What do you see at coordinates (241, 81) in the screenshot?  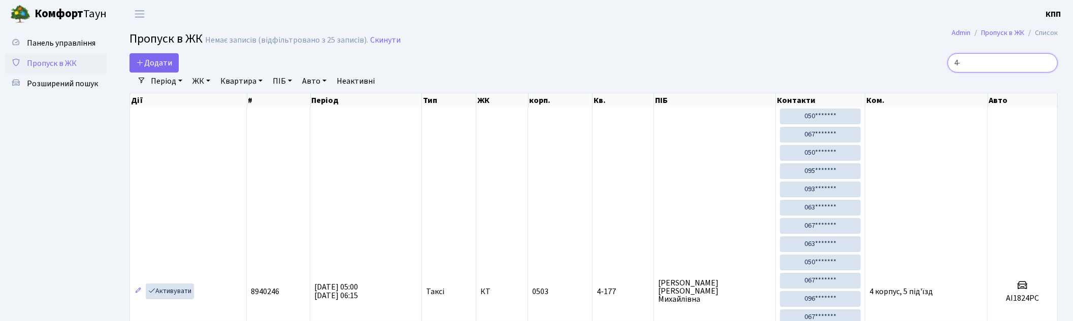 I see `a: Квартира` at bounding box center [241, 81].